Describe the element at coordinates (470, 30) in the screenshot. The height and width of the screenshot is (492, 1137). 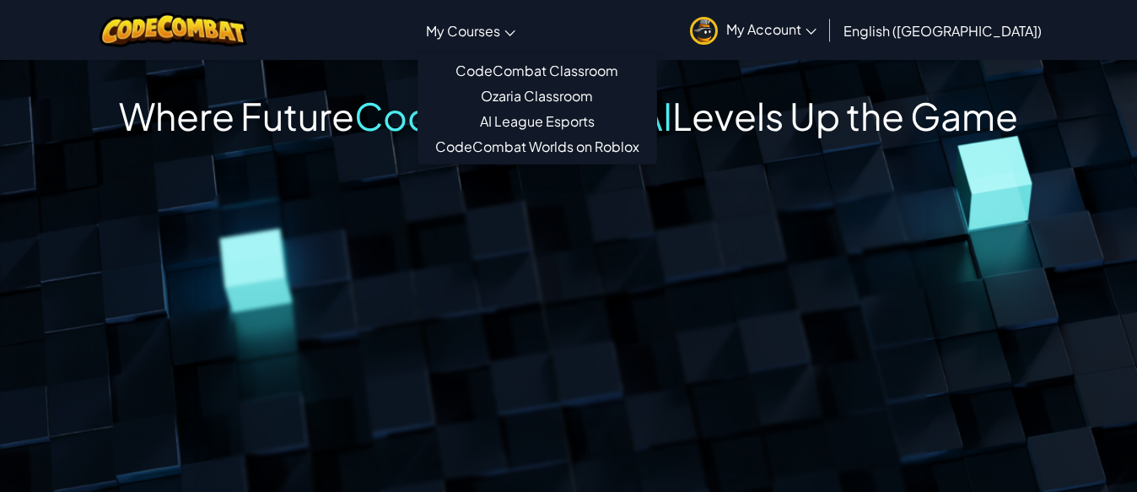
I see `a: My Courses` at that location.